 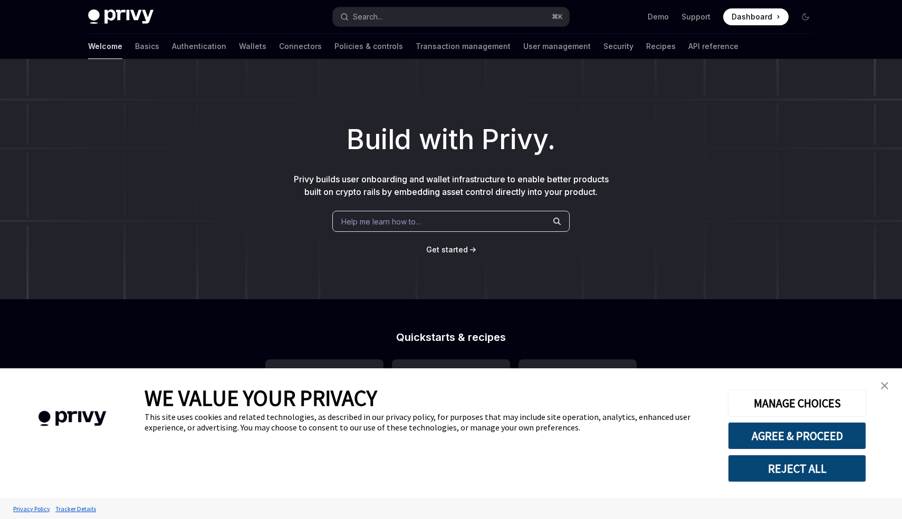 What do you see at coordinates (447, 250) in the screenshot?
I see `a: Get started` at bounding box center [447, 250].